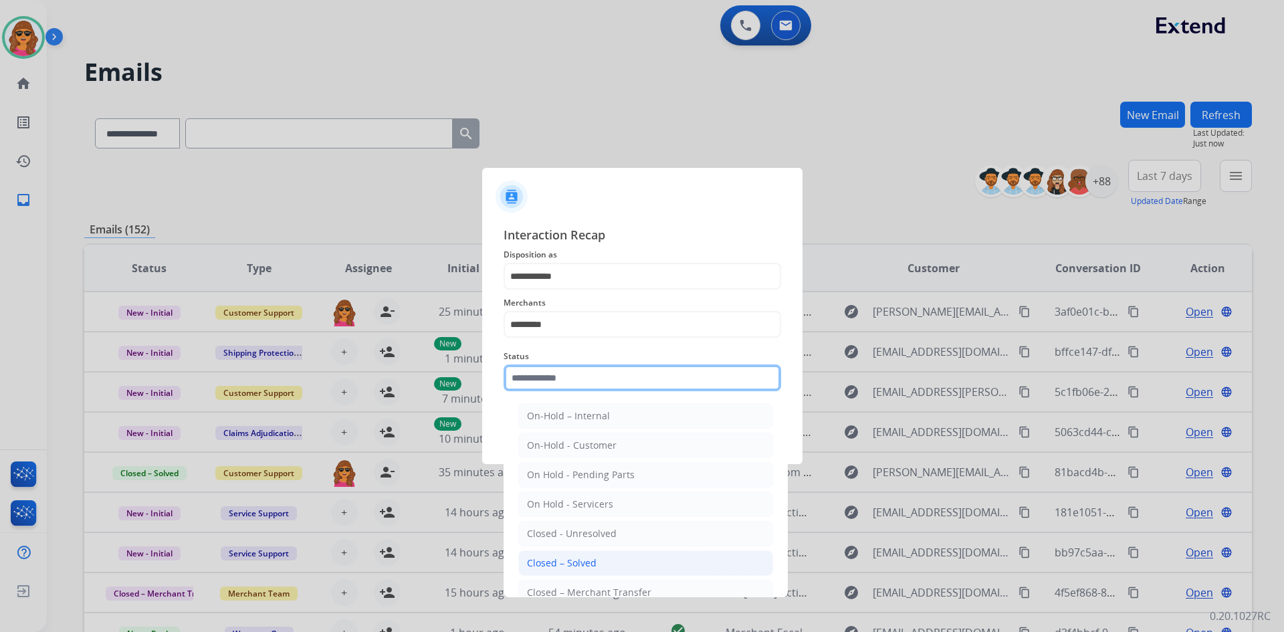 This screenshot has width=1284, height=632. What do you see at coordinates (562, 563) in the screenshot?
I see `div: Closed – Solved` at bounding box center [562, 563].